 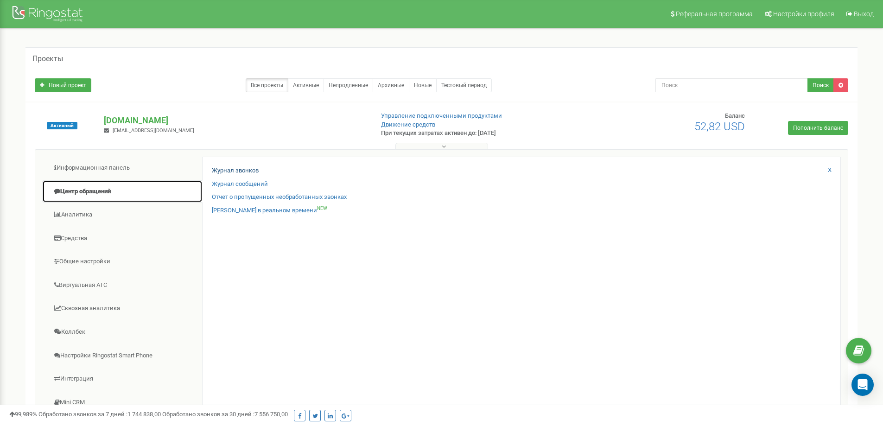 I want to click on span: Баланс, so click(x=735, y=115).